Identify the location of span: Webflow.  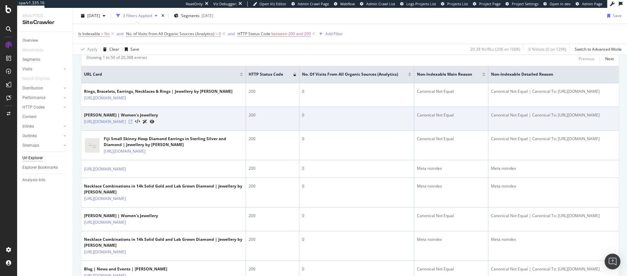
(348, 4).